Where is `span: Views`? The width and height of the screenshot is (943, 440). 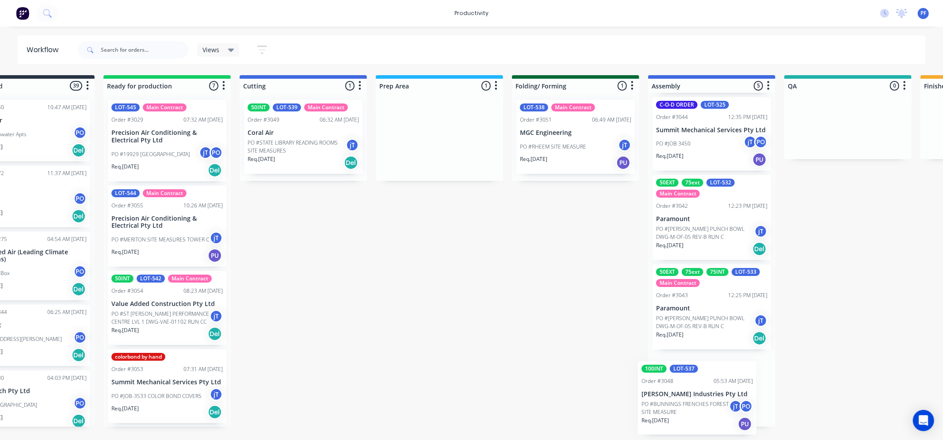
span: Views is located at coordinates (211, 50).